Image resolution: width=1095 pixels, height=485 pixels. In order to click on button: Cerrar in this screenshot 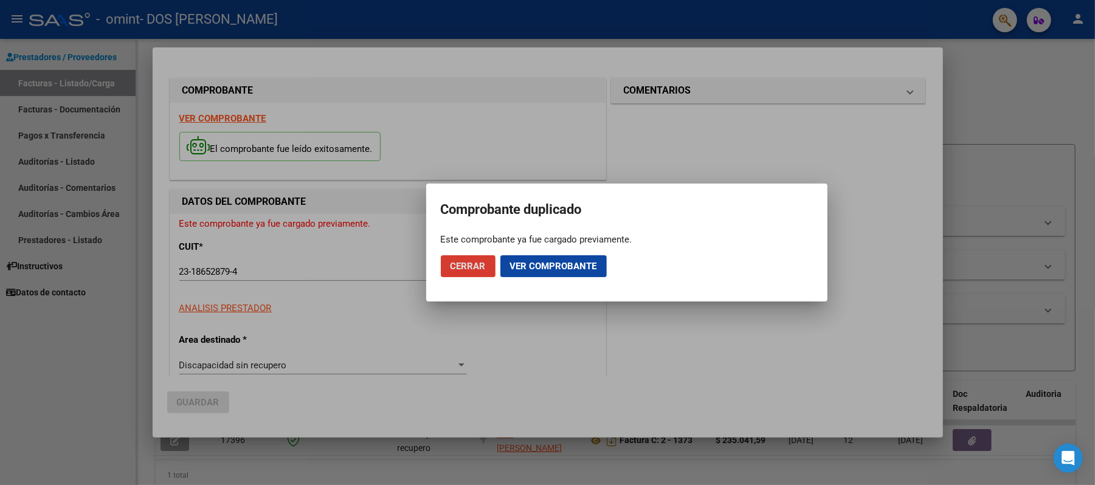, I will do `click(468, 266)`.